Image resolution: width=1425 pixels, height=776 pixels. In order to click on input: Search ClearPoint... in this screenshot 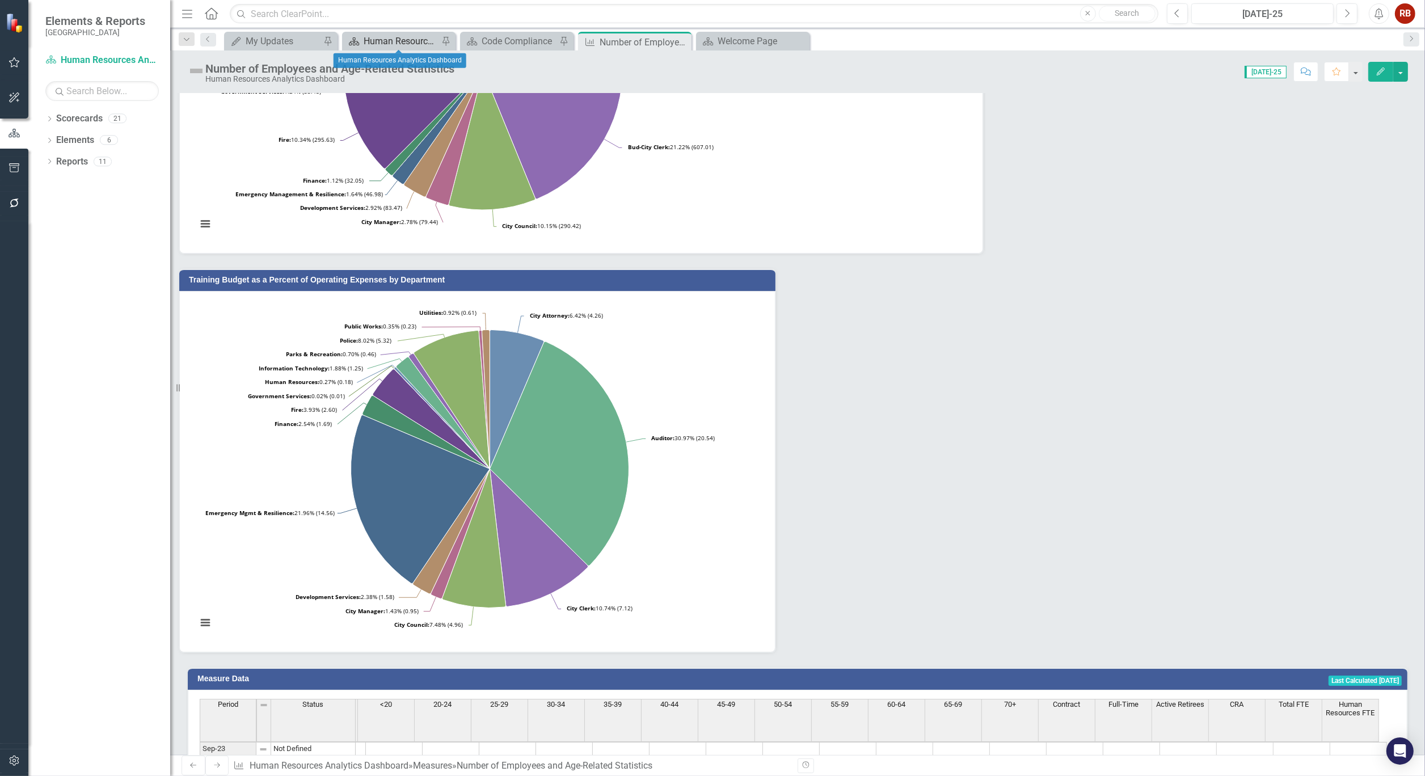, I will do `click(694, 14)`.